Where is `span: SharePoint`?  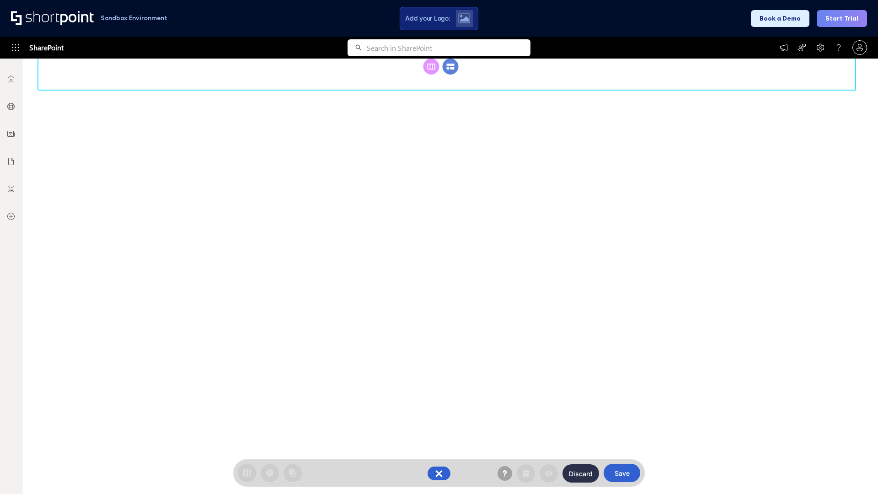 span: SharePoint is located at coordinates (46, 48).